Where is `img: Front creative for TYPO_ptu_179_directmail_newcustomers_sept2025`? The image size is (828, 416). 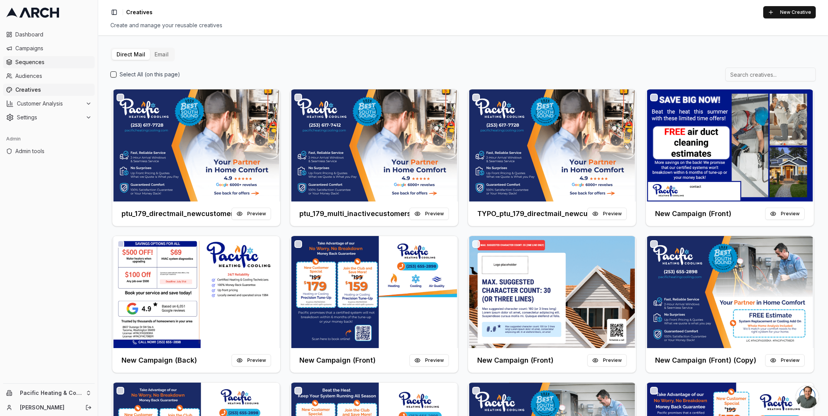 img: Front creative for TYPO_ptu_179_directmail_newcustomers_sept2025 is located at coordinates (552, 145).